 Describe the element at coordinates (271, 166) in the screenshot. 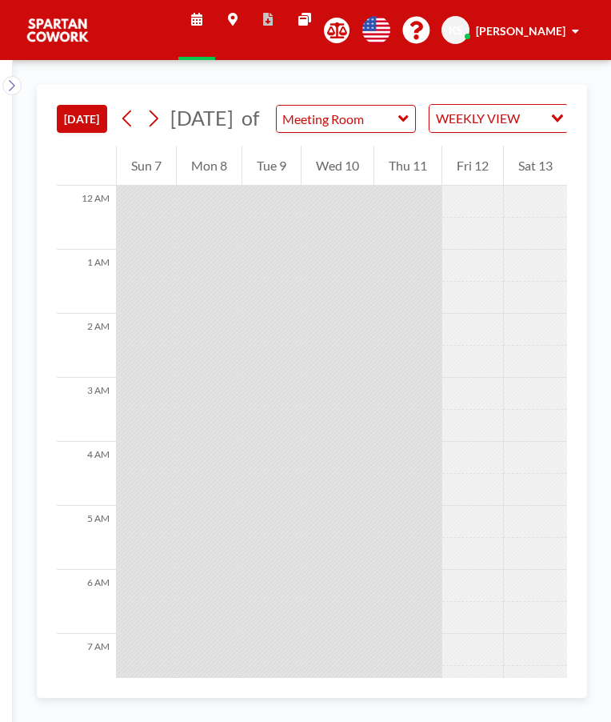

I see `div: Tue 9` at that location.